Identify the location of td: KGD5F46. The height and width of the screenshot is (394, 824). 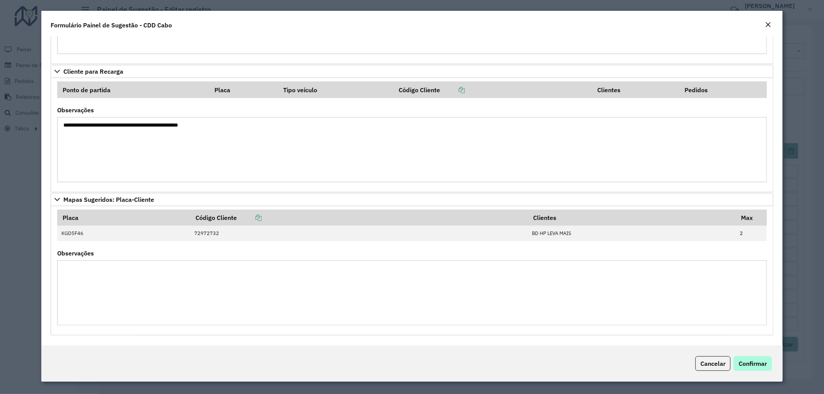
(124, 234).